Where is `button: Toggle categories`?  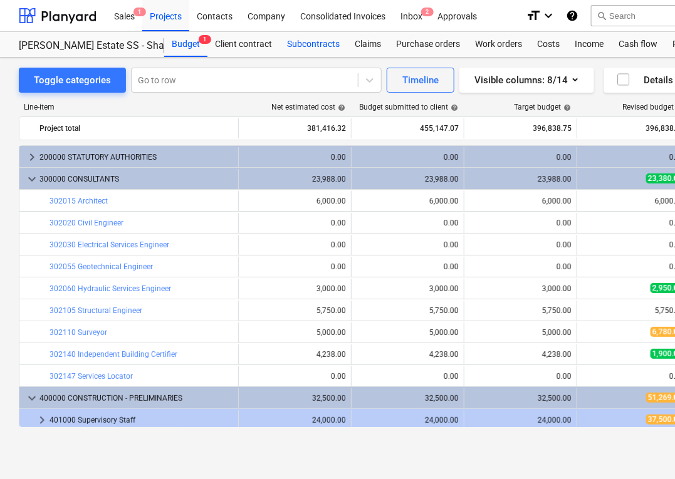 button: Toggle categories is located at coordinates (72, 80).